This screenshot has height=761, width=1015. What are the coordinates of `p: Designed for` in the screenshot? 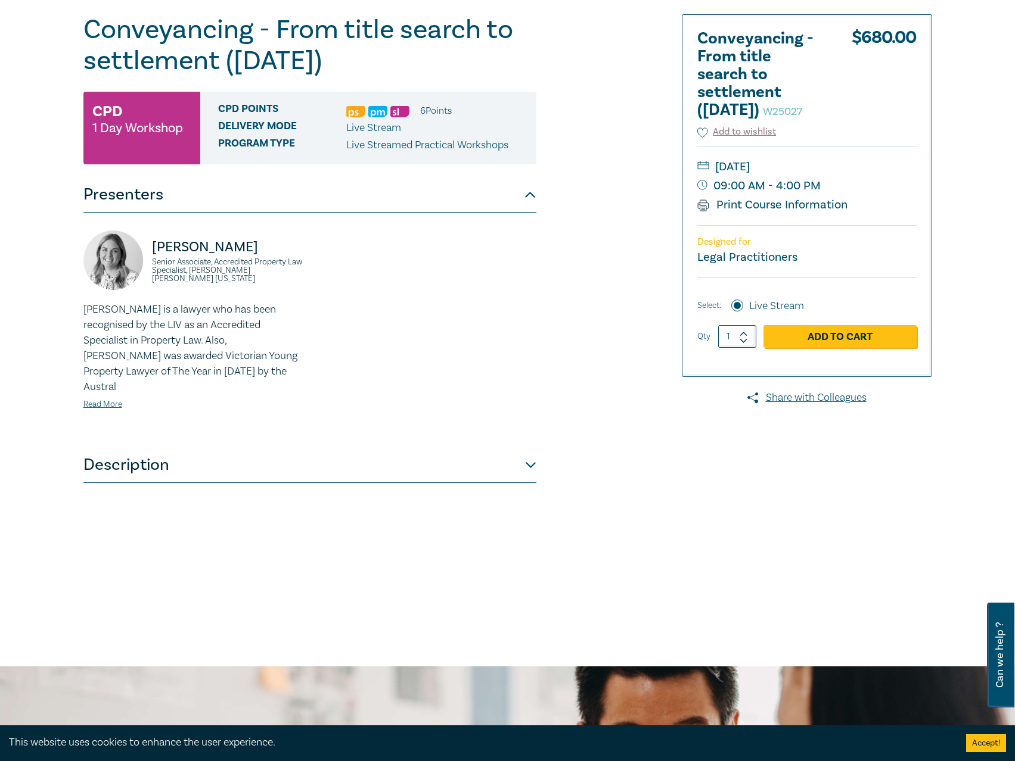 It's located at (807, 242).